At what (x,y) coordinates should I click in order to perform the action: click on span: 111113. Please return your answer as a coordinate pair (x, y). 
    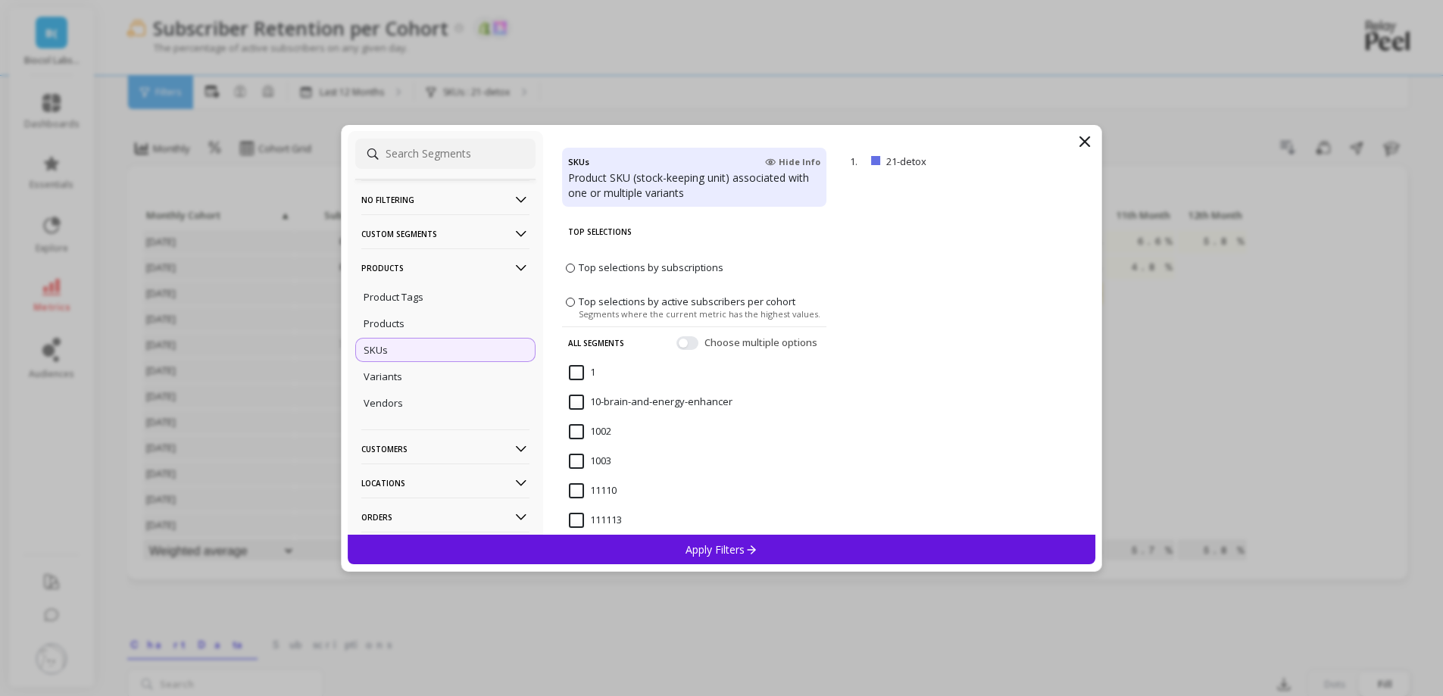
    Looking at the image, I should click on (595, 520).